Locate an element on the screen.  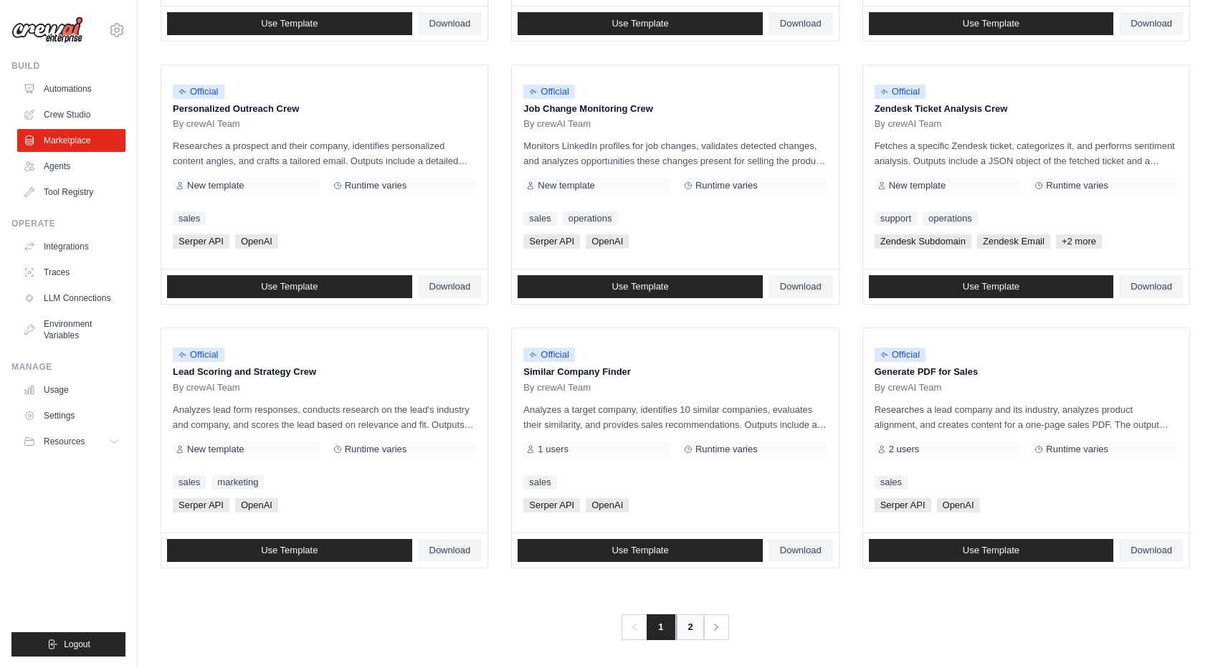
p: Monitors LinkedIn profiles for job changes, validates detected changes, and analyzes opportunitie... is located at coordinates (675, 153).